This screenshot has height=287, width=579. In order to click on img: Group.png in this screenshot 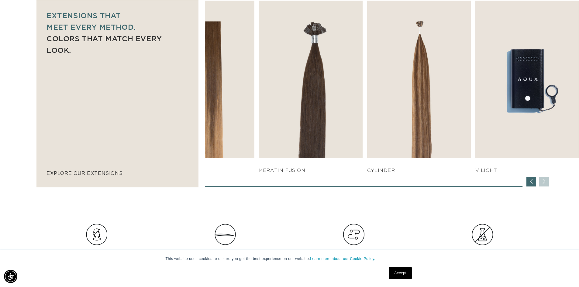, I will do `click(482, 235)`.